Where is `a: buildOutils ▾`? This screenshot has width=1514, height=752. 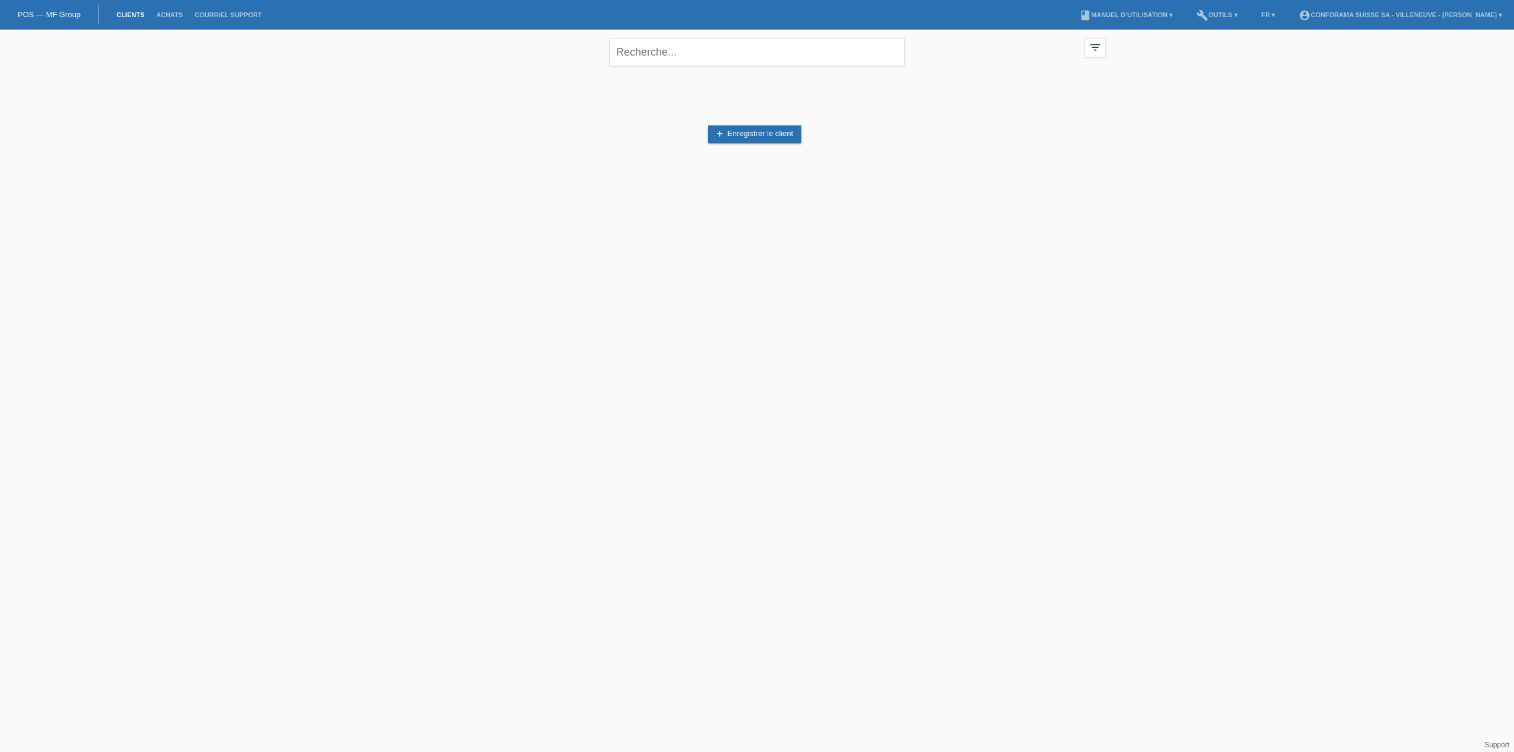 a: buildOutils ▾ is located at coordinates (1216, 15).